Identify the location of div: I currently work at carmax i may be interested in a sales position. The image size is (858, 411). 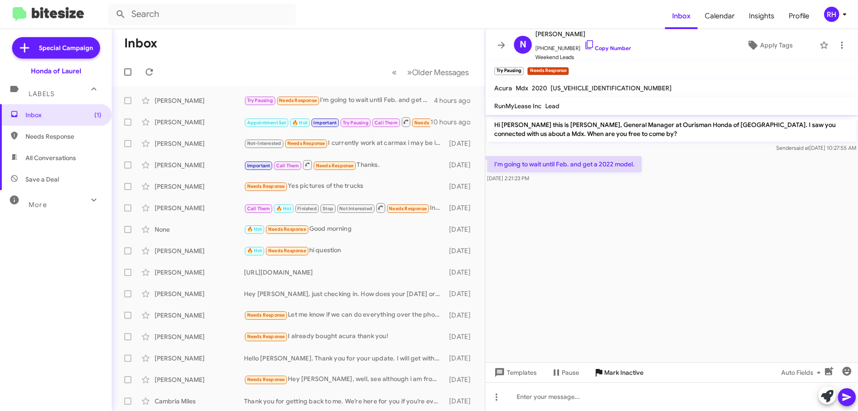
(344, 143).